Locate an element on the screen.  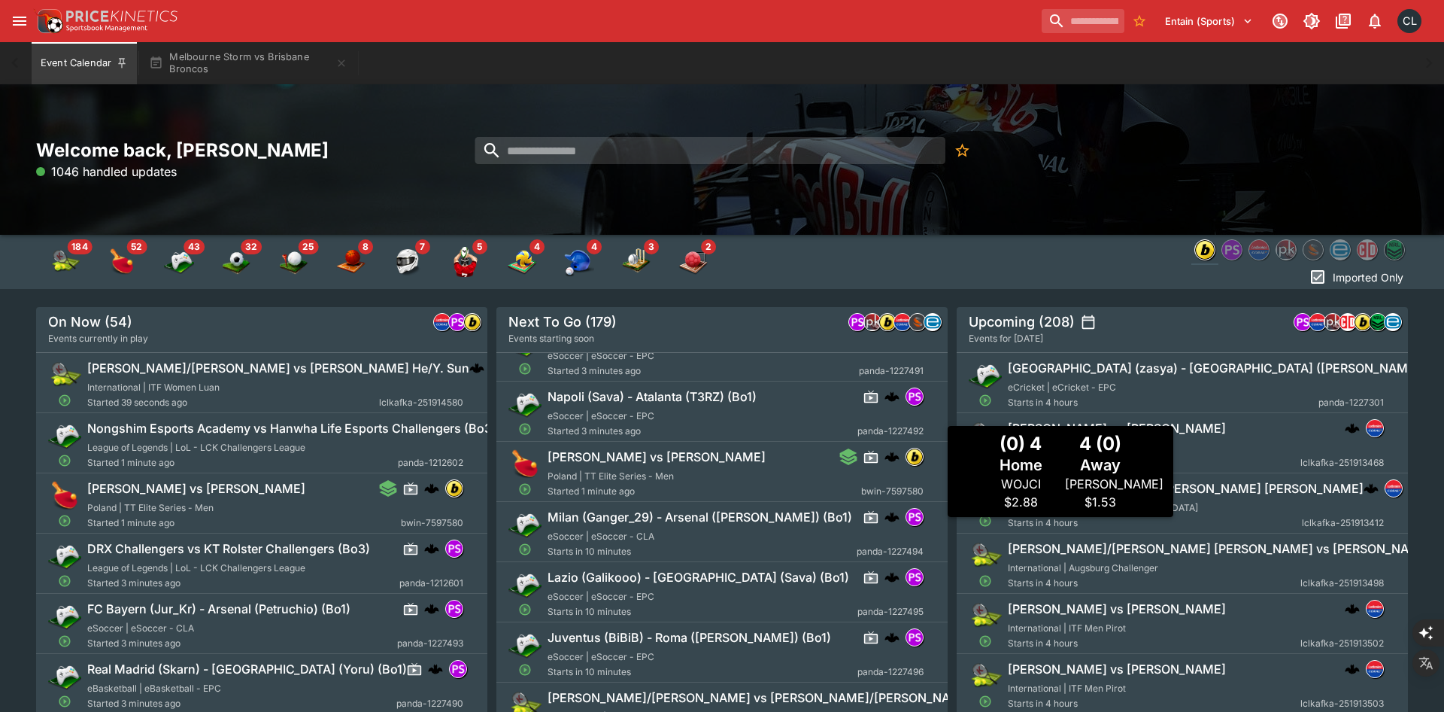
span: Started 39 seconds ago is located at coordinates (233, 402).